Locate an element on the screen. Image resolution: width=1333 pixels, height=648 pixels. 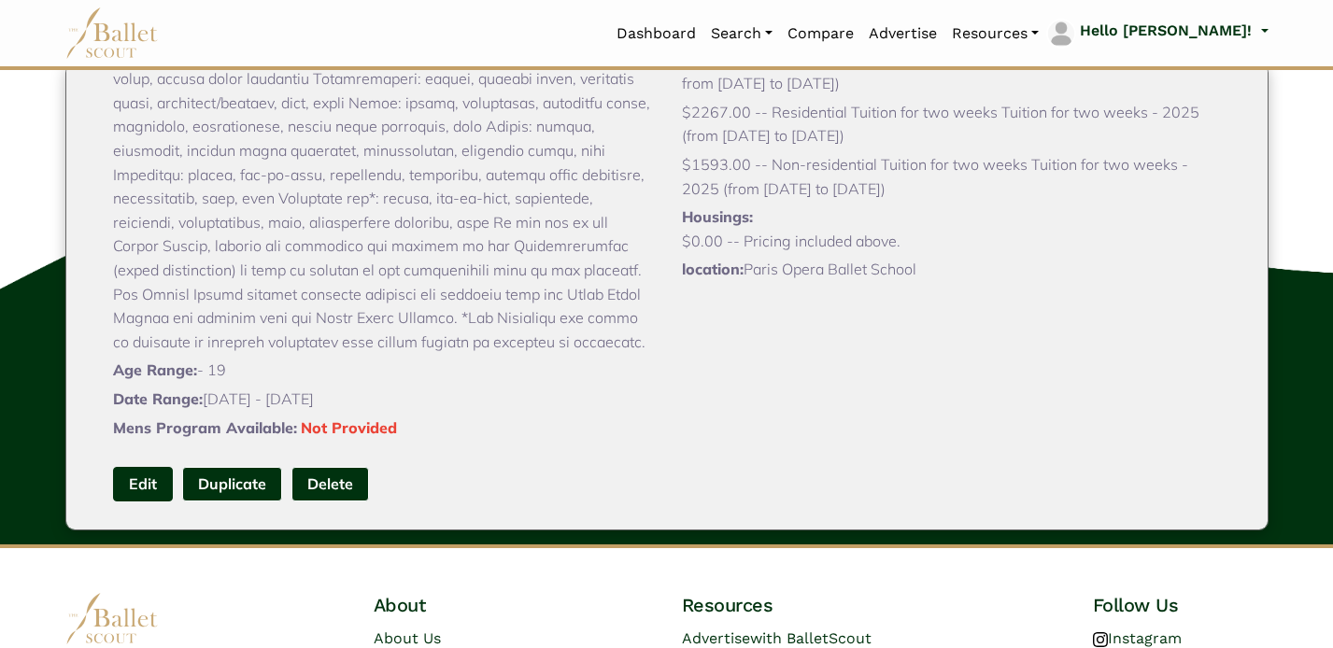
h4: About is located at coordinates (462, 605).